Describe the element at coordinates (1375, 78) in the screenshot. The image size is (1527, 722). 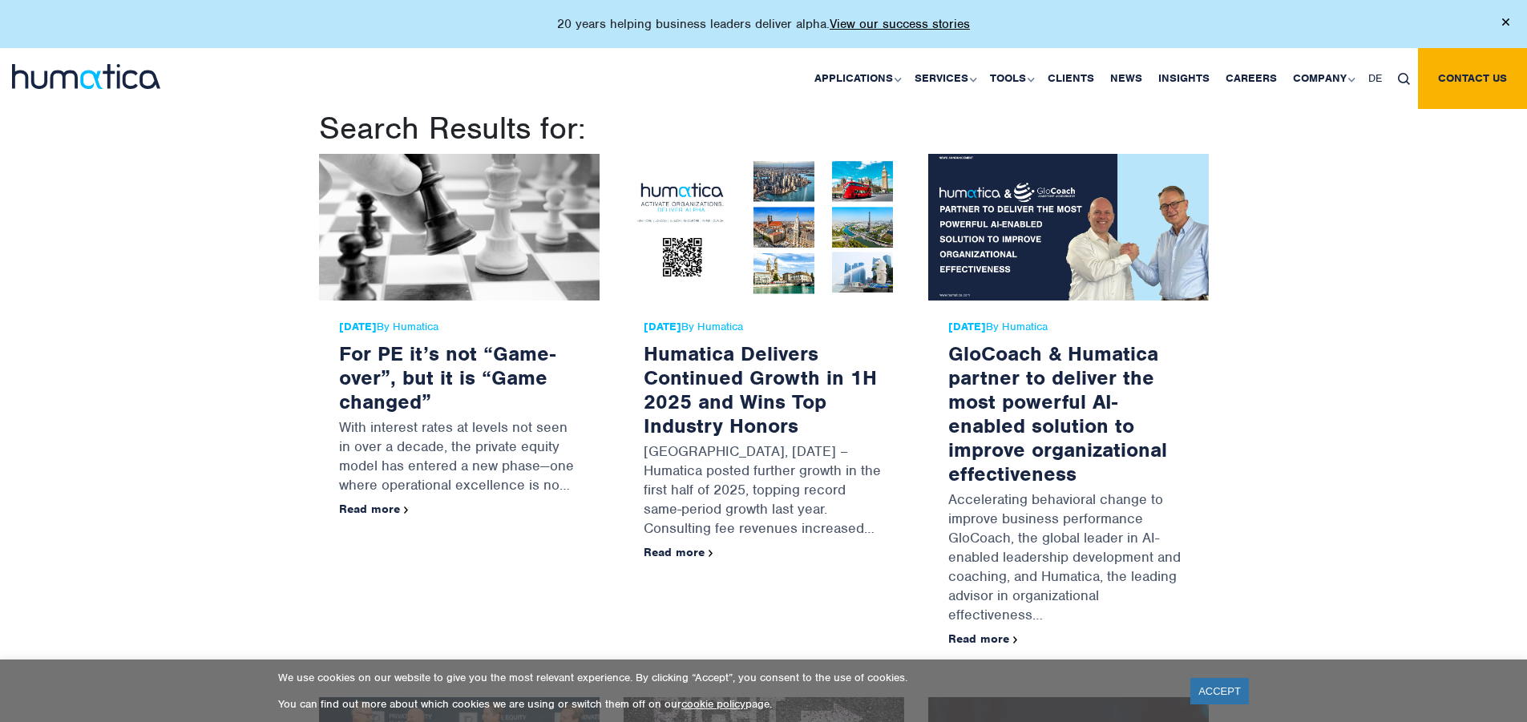
I see `span: DE` at that location.